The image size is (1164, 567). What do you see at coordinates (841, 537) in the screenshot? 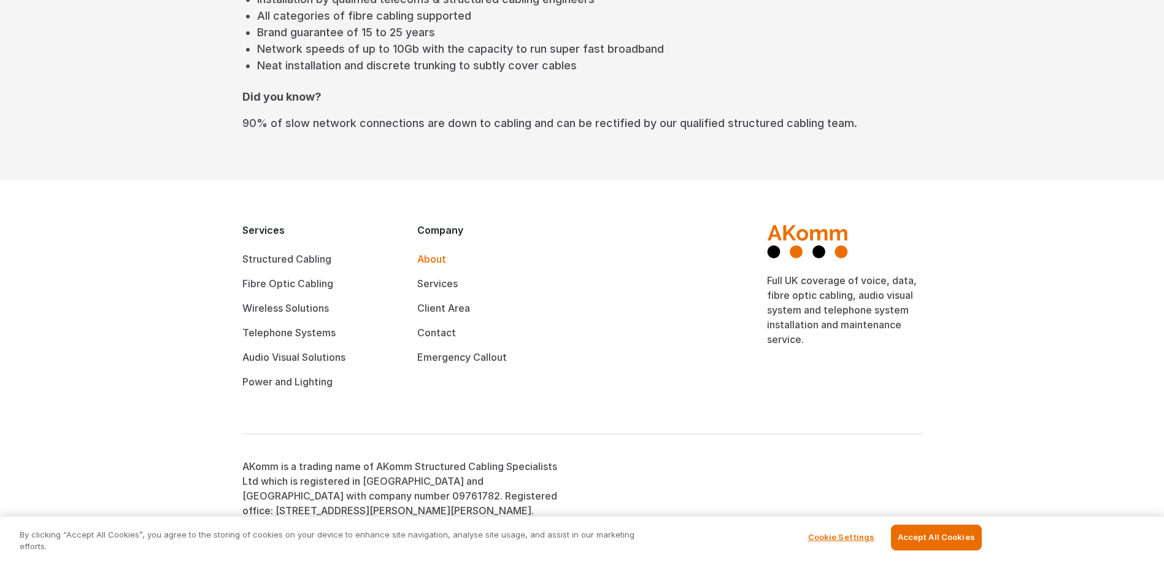
I see `button: Cookie Settings` at bounding box center [841, 537].